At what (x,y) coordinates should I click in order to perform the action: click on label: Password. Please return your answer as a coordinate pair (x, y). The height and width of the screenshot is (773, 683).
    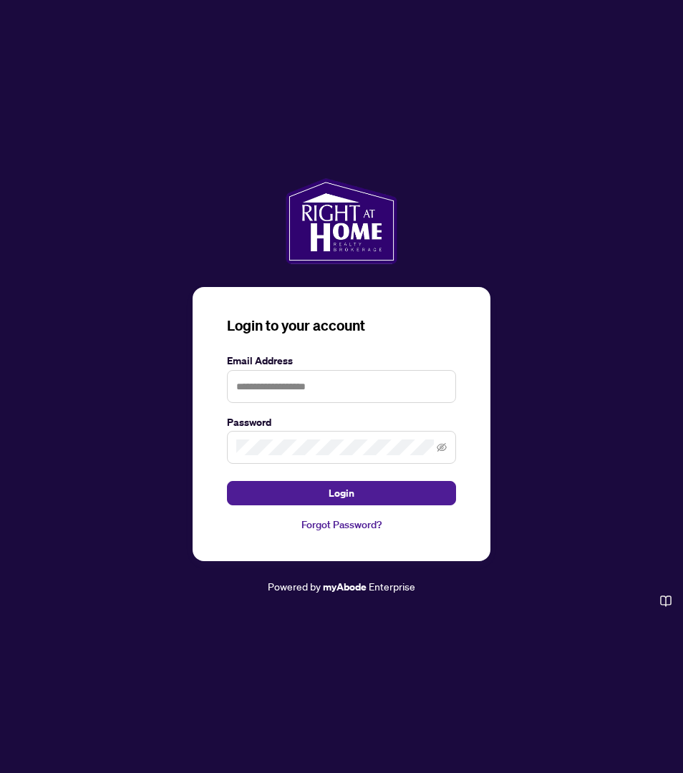
    Looking at the image, I should click on (341, 422).